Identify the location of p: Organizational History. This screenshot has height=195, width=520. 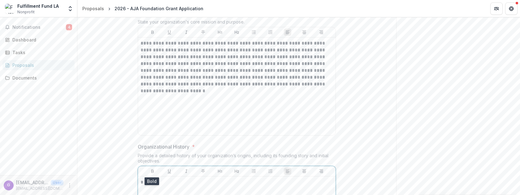
(163, 147).